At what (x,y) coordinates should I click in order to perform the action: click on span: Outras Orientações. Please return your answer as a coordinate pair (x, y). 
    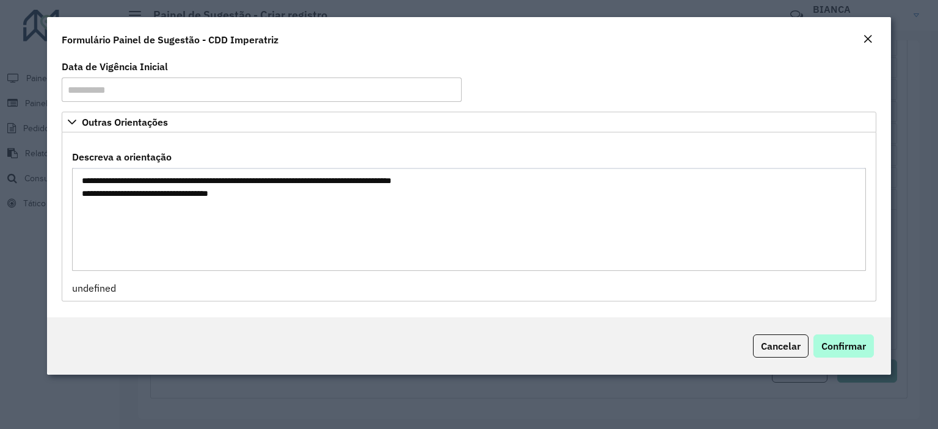
    Looking at the image, I should click on (125, 122).